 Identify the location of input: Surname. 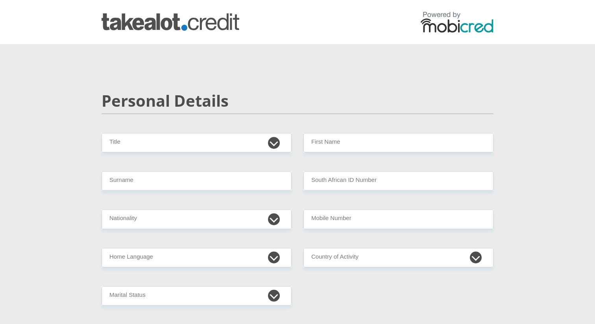
(196, 180).